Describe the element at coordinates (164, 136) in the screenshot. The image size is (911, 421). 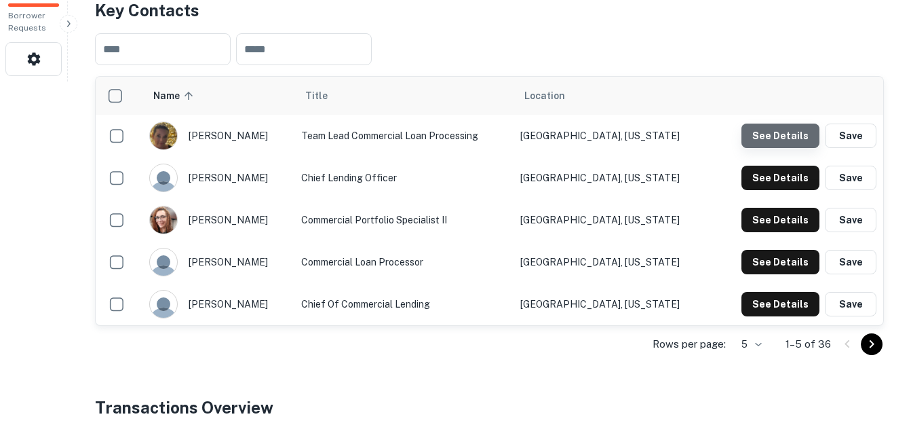
I see `img: 1673143890865` at that location.